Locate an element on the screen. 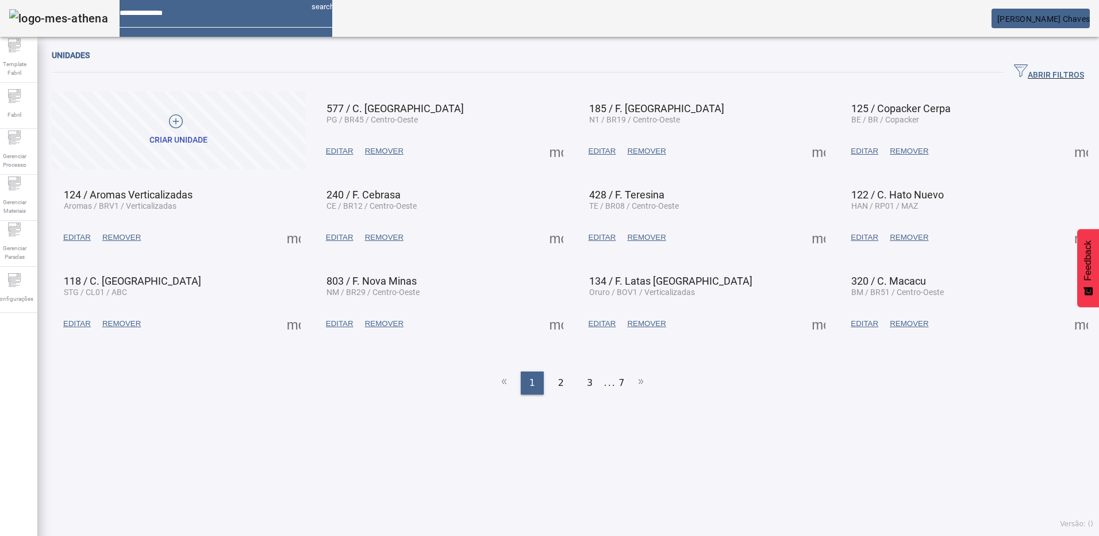 This screenshot has width=1099, height=536. span: 3 is located at coordinates (590, 383).